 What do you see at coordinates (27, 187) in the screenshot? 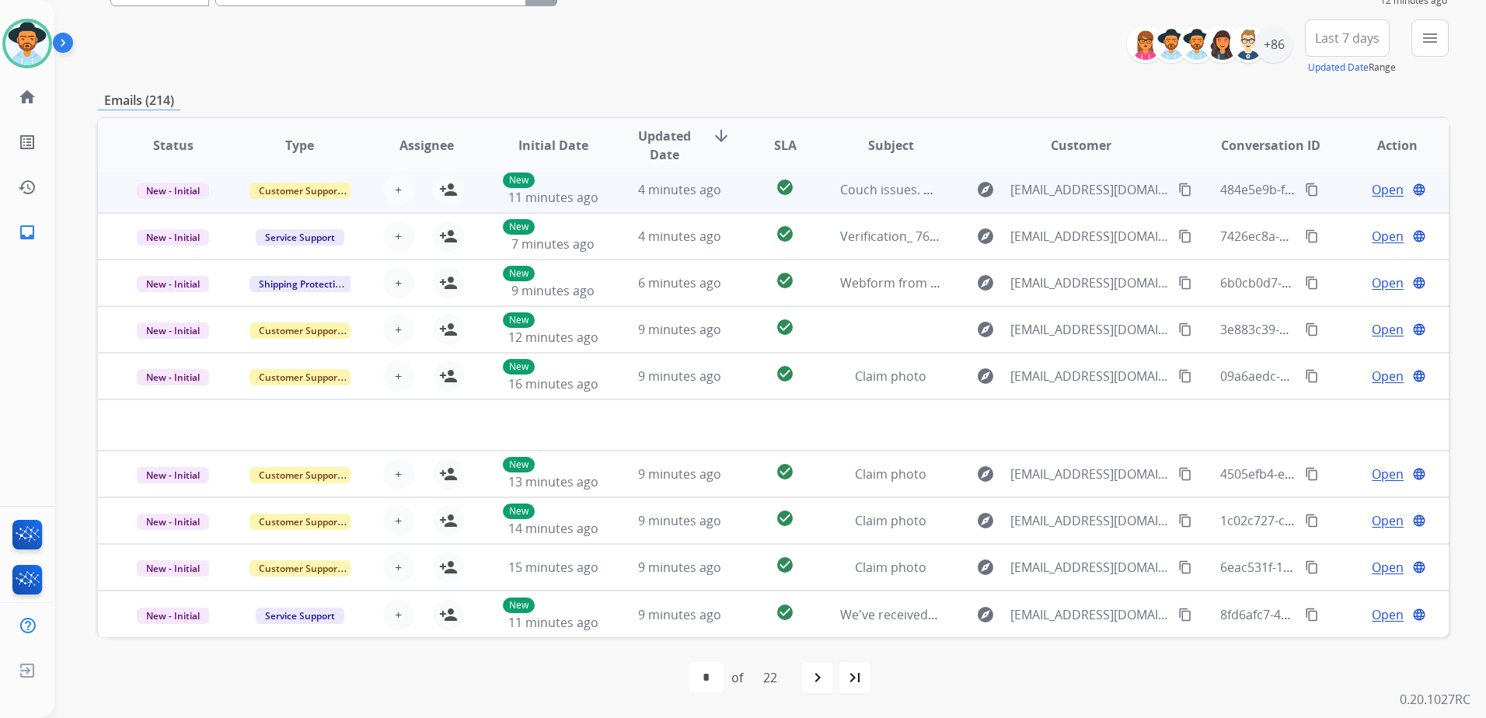
I see `mat-icon: history` at bounding box center [27, 187].